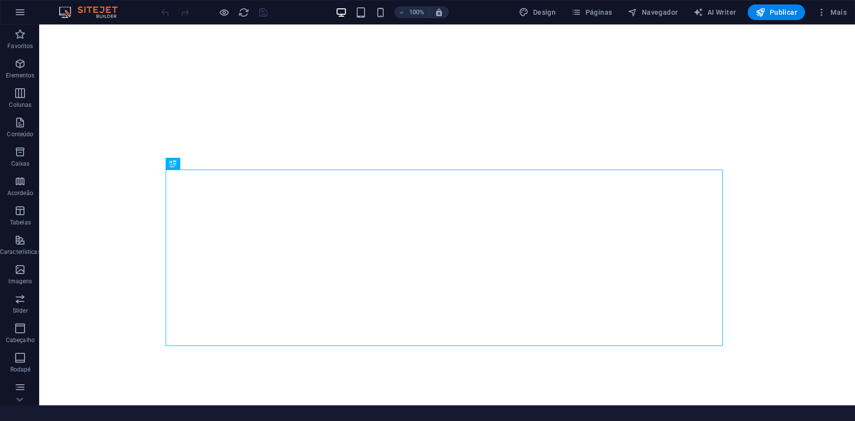 The height and width of the screenshot is (421, 855). Describe the element at coordinates (20, 134) in the screenshot. I see `p: Conteúdo` at that location.